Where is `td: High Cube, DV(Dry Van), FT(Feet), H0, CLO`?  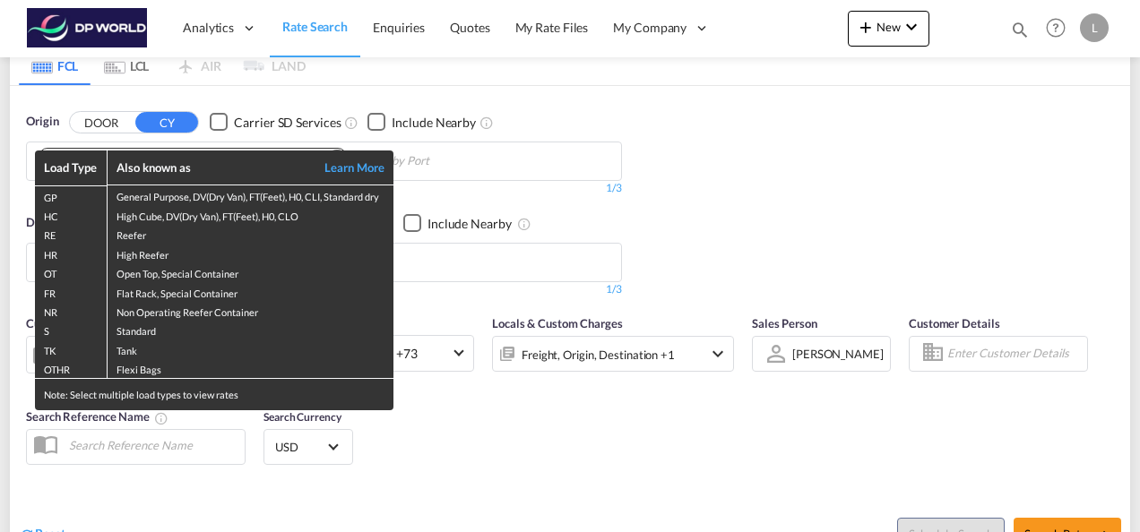 td: High Cube, DV(Dry Van), FT(Feet), H0, CLO is located at coordinates (250, 214).